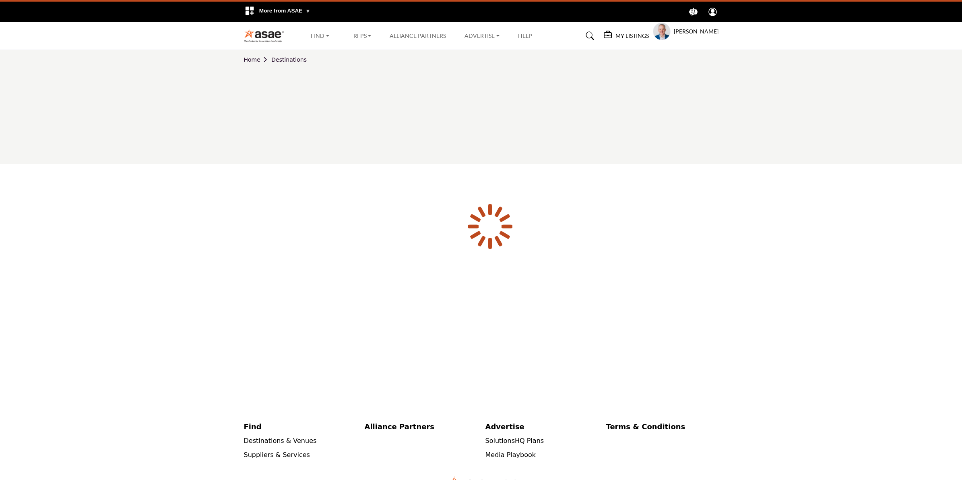 The width and height of the screenshot is (962, 480). I want to click on span: More from ASAE, so click(285, 10).